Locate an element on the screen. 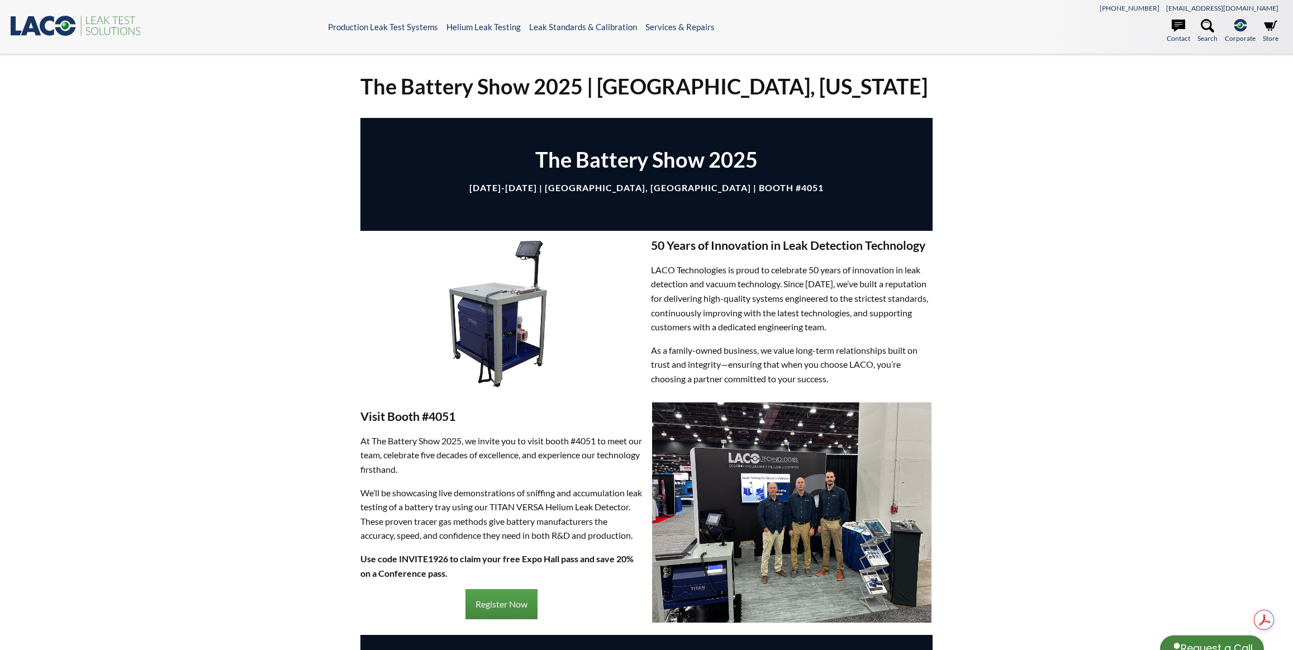 The image size is (1293, 650). img: IMG_3454.jpg is located at coordinates (792, 513).